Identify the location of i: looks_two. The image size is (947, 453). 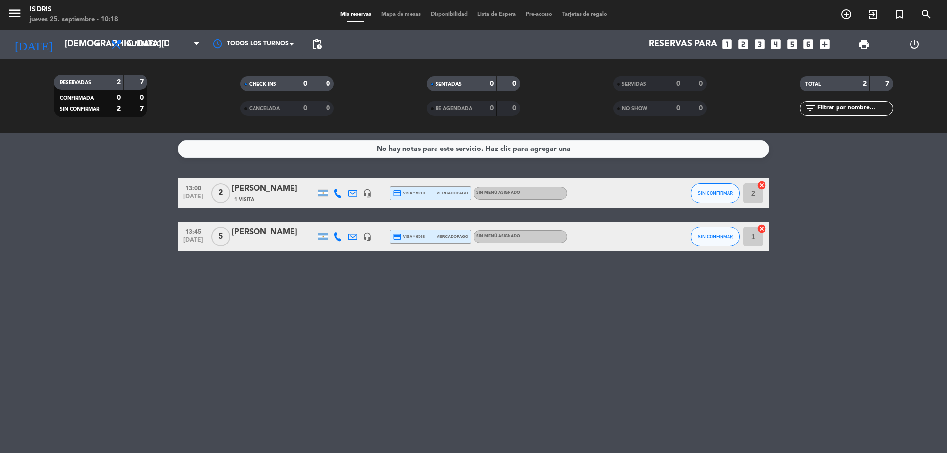
(744, 44).